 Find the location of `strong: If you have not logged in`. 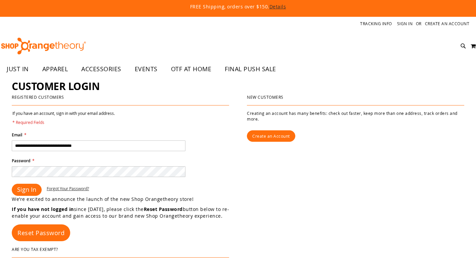

strong: If you have not logged in is located at coordinates (43, 209).